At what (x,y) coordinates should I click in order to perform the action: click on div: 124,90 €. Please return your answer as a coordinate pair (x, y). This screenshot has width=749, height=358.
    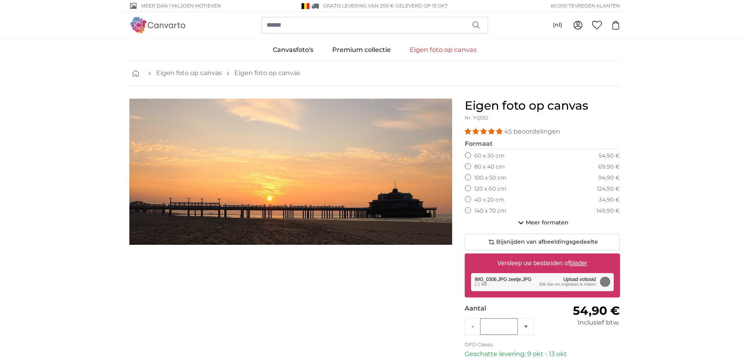
    Looking at the image, I should click on (609, 189).